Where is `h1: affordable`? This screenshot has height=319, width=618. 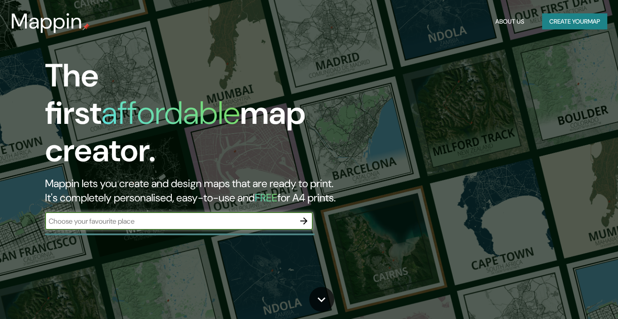 h1: affordable is located at coordinates (170, 113).